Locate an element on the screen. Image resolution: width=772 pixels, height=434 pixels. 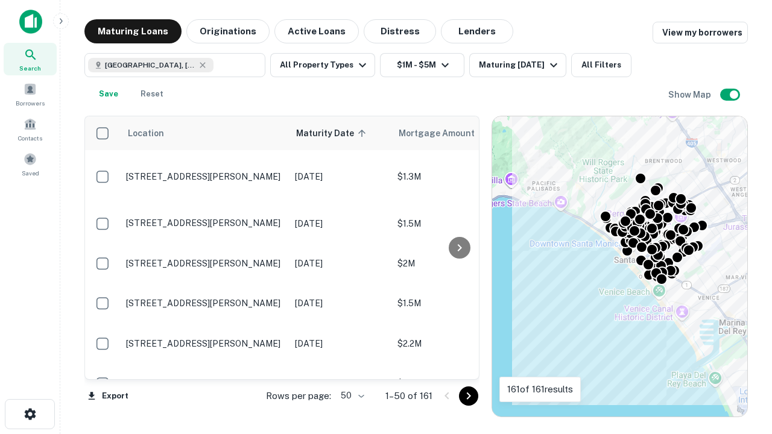
span: Borrowers is located at coordinates (30, 103).